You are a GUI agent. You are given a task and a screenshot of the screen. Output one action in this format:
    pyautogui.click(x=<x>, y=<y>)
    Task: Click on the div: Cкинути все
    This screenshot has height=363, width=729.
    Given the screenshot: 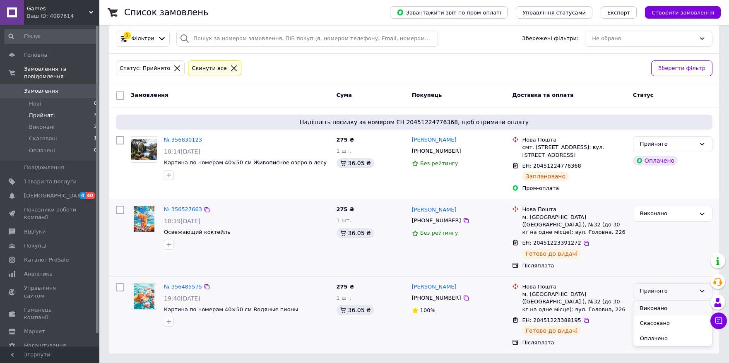 What is the action you would take?
    pyautogui.click(x=209, y=68)
    